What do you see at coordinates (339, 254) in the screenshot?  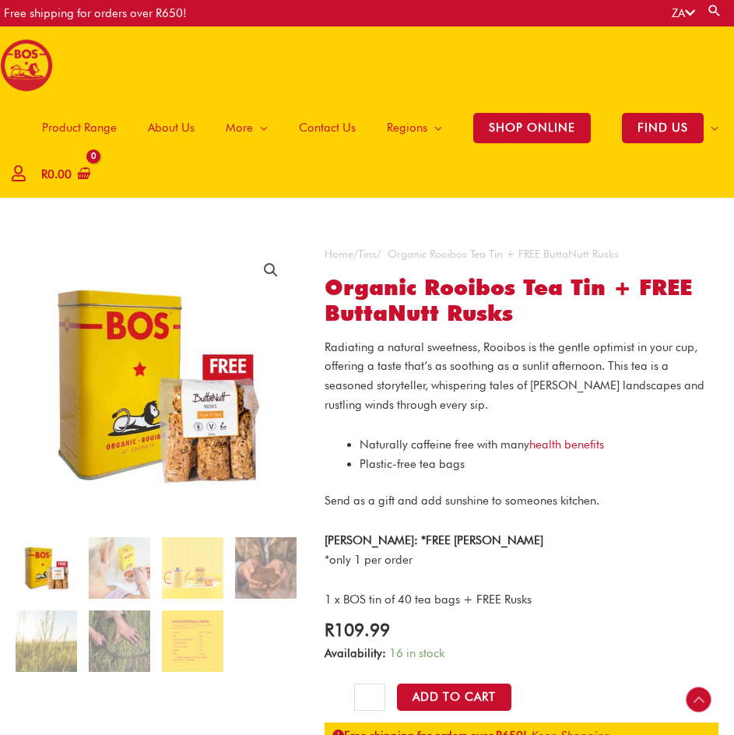 I see `a: Home` at bounding box center [339, 254].